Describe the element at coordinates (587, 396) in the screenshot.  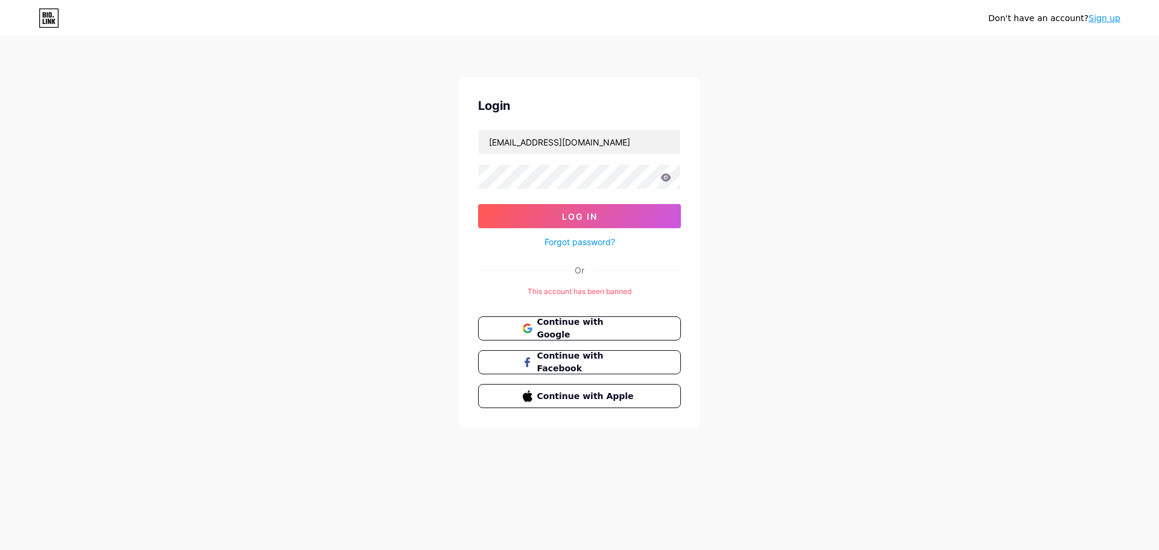
I see `span: Continue with Apple` at that location.